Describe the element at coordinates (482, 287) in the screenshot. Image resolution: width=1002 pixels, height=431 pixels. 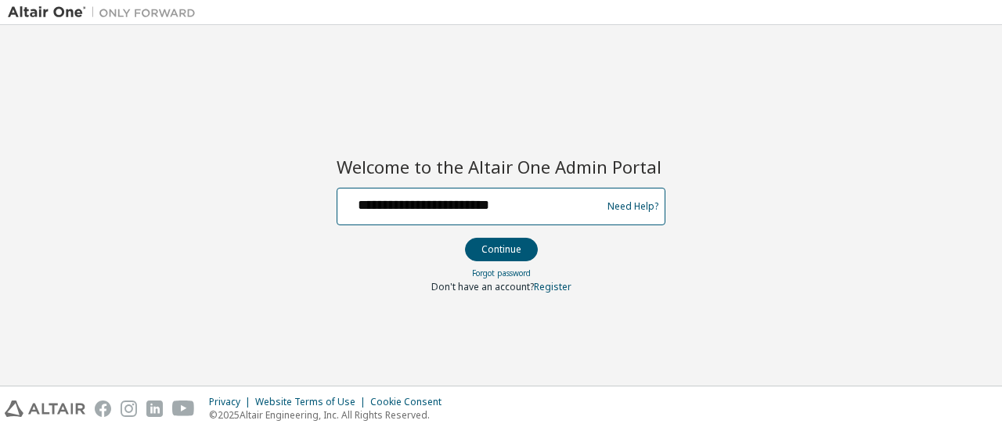
I see `span: Don't have an account?` at that location.